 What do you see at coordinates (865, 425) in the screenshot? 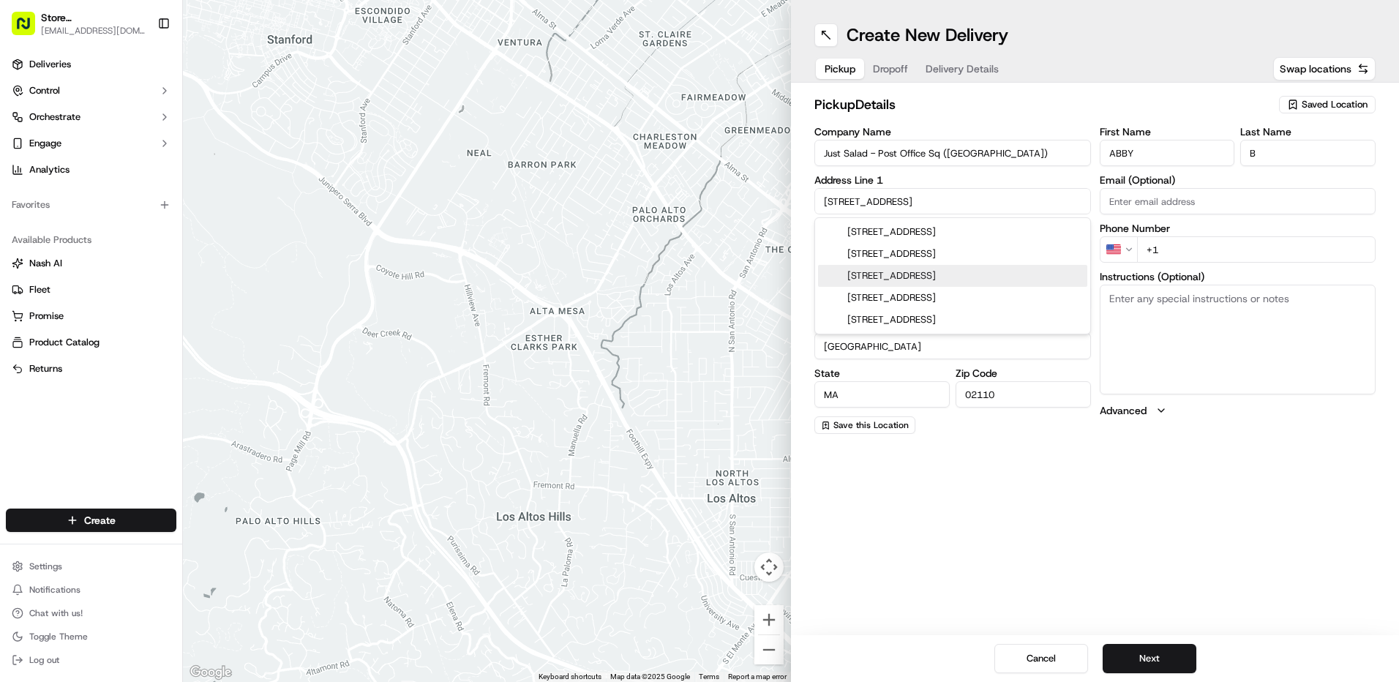
I see `button: Save this Location` at bounding box center [865, 425].